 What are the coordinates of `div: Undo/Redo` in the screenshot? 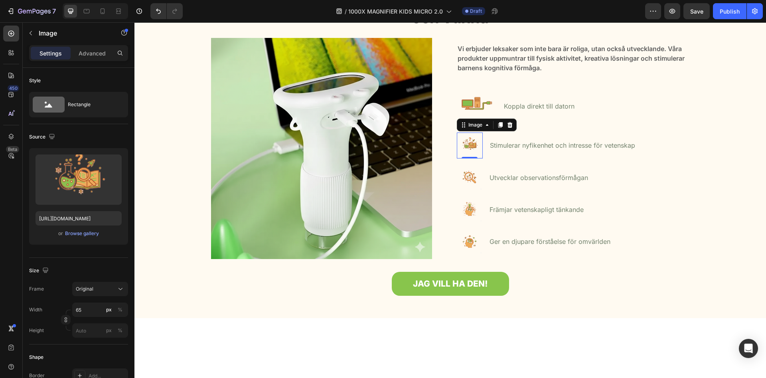 It's located at (166, 11).